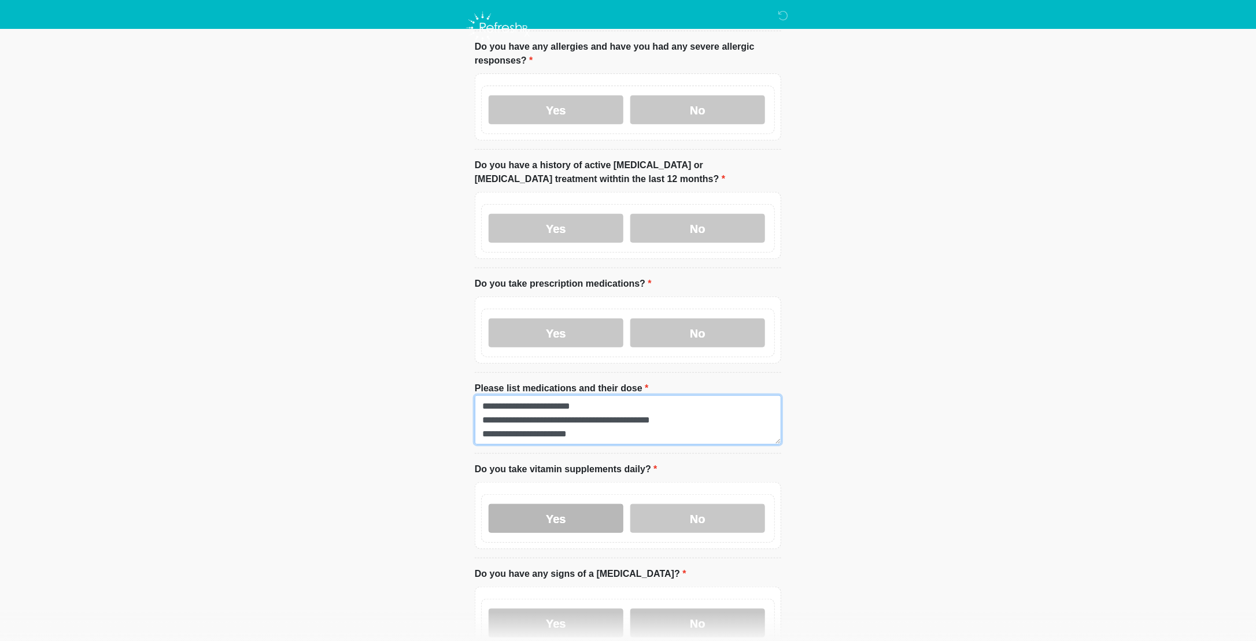 This screenshot has width=1256, height=641. What do you see at coordinates (498, 28) in the screenshot?
I see `img: Refresh RX Logo` at bounding box center [498, 28].